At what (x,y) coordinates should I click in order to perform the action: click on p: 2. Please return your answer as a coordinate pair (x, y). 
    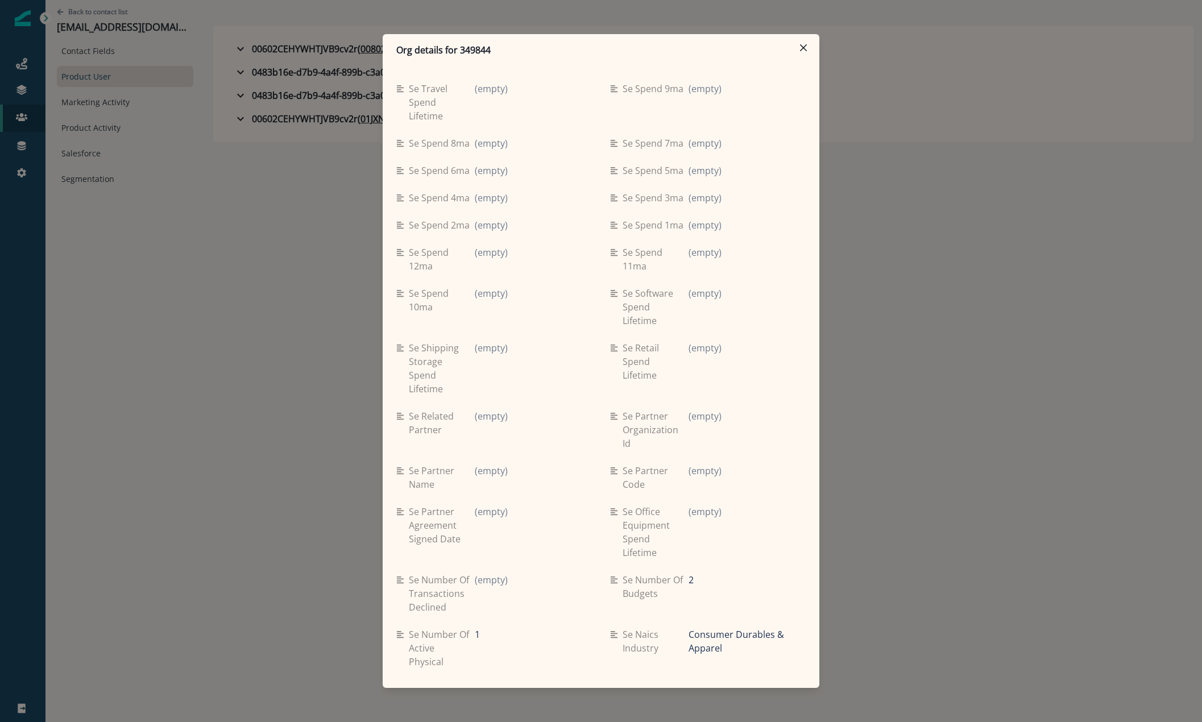
    Looking at the image, I should click on (691, 580).